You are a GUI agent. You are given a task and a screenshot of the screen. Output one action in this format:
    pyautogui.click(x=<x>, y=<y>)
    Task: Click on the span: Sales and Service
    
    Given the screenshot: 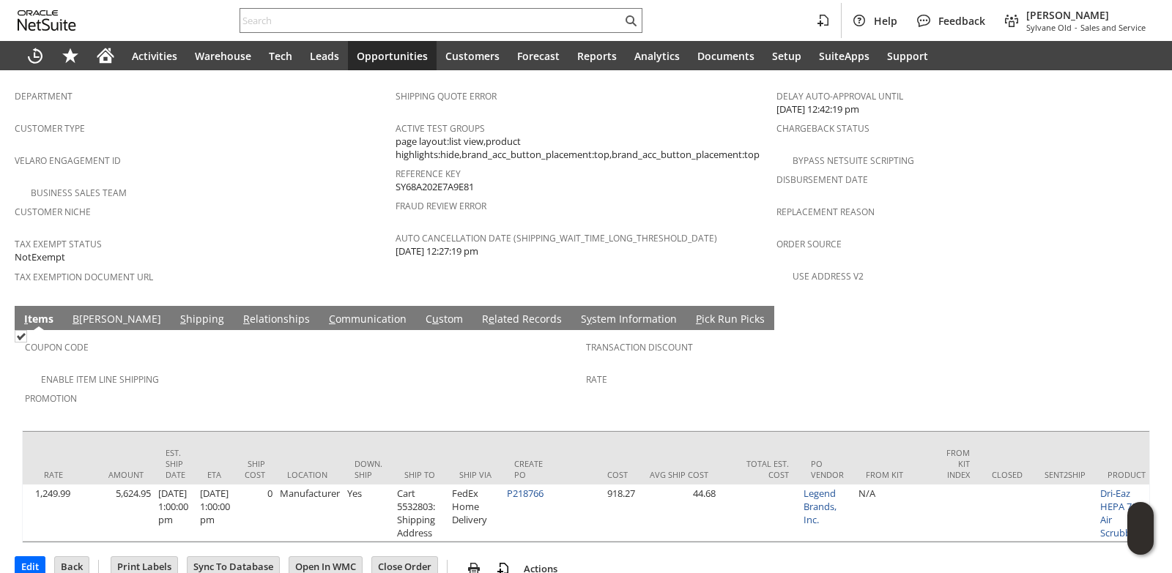 What is the action you would take?
    pyautogui.click(x=1113, y=27)
    